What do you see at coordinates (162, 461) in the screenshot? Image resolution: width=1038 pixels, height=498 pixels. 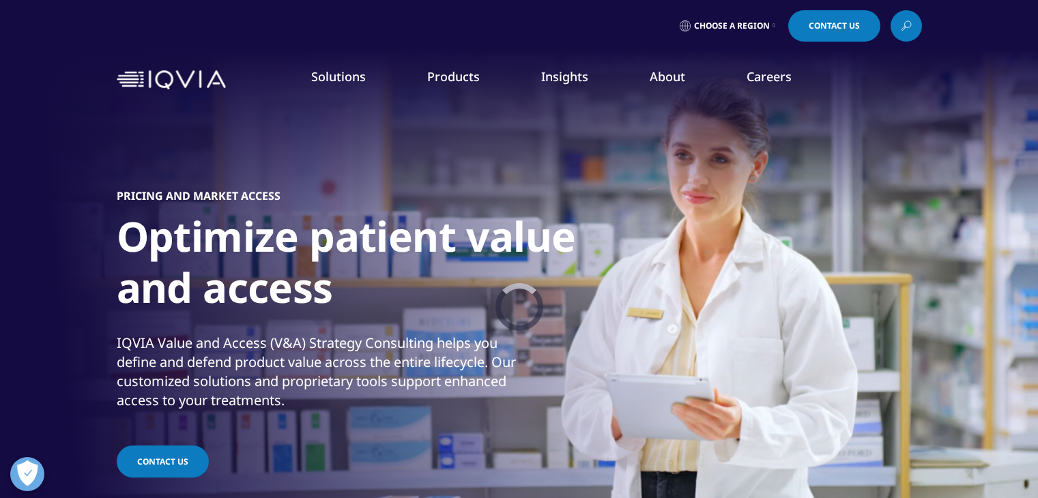 I see `a: CONTACT US` at bounding box center [162, 461].